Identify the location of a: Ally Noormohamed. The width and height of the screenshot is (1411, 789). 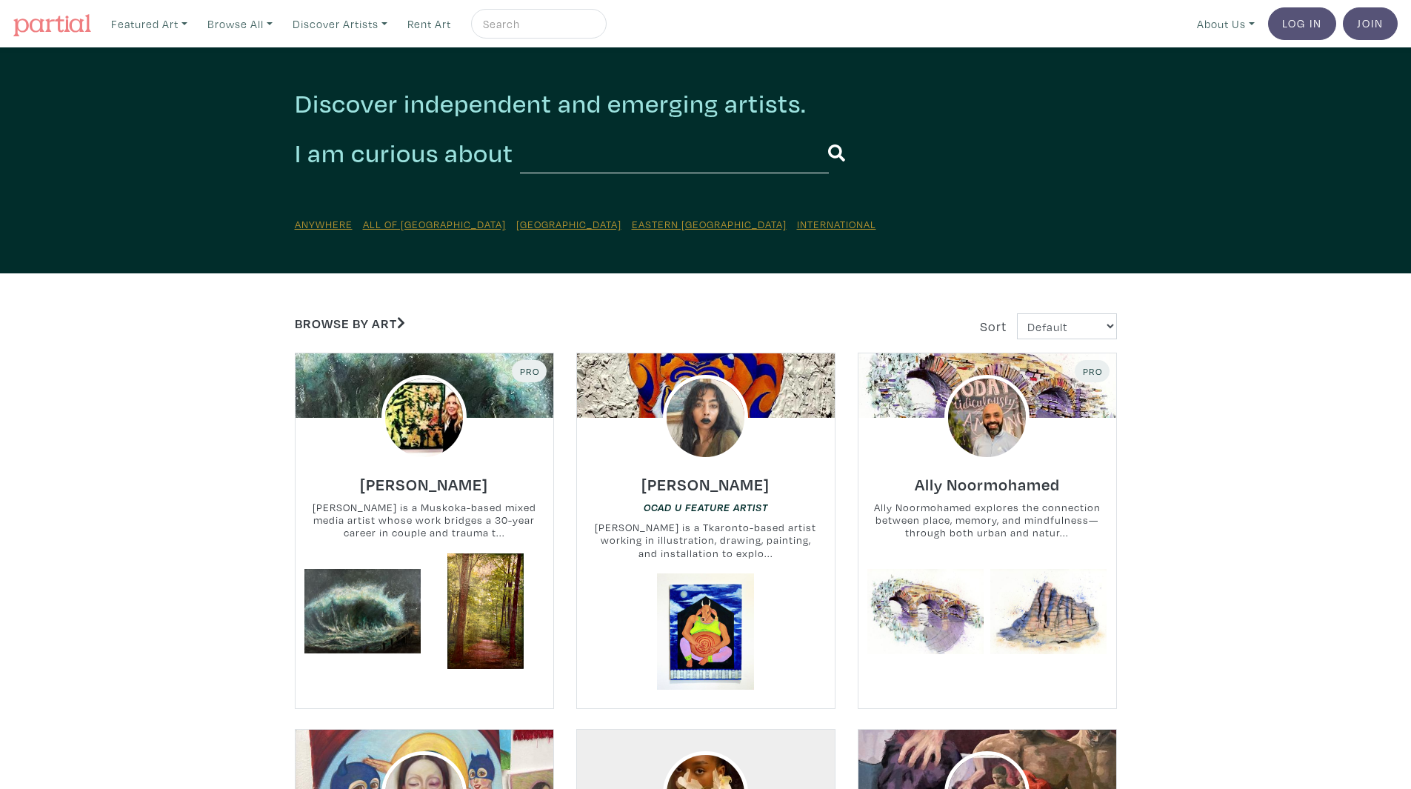
(987, 478).